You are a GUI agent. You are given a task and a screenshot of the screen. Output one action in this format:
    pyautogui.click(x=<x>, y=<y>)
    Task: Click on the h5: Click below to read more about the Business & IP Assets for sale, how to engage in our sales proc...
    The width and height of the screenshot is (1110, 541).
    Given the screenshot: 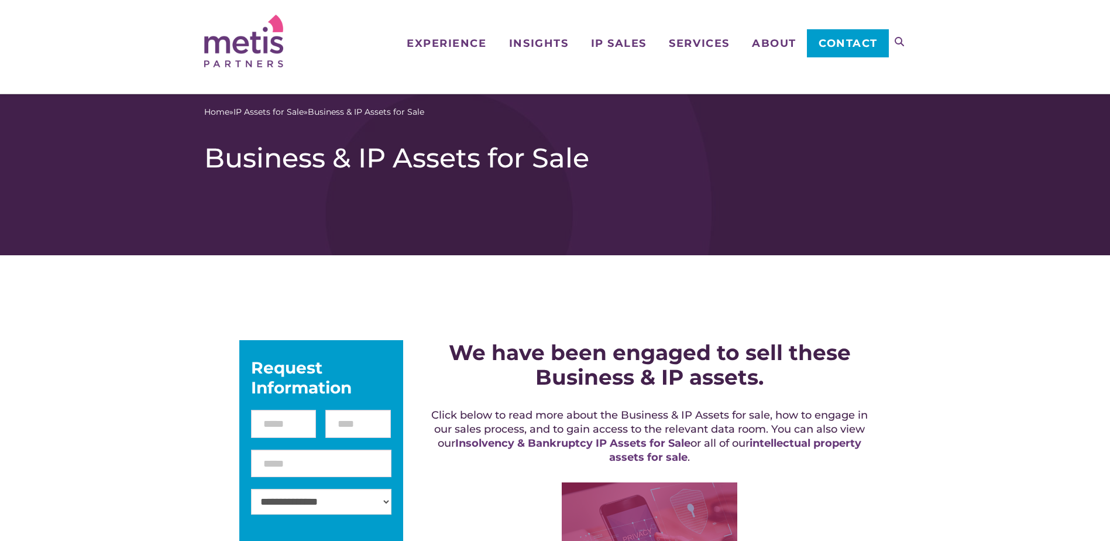 What is the action you would take?
    pyautogui.click(x=650, y=436)
    